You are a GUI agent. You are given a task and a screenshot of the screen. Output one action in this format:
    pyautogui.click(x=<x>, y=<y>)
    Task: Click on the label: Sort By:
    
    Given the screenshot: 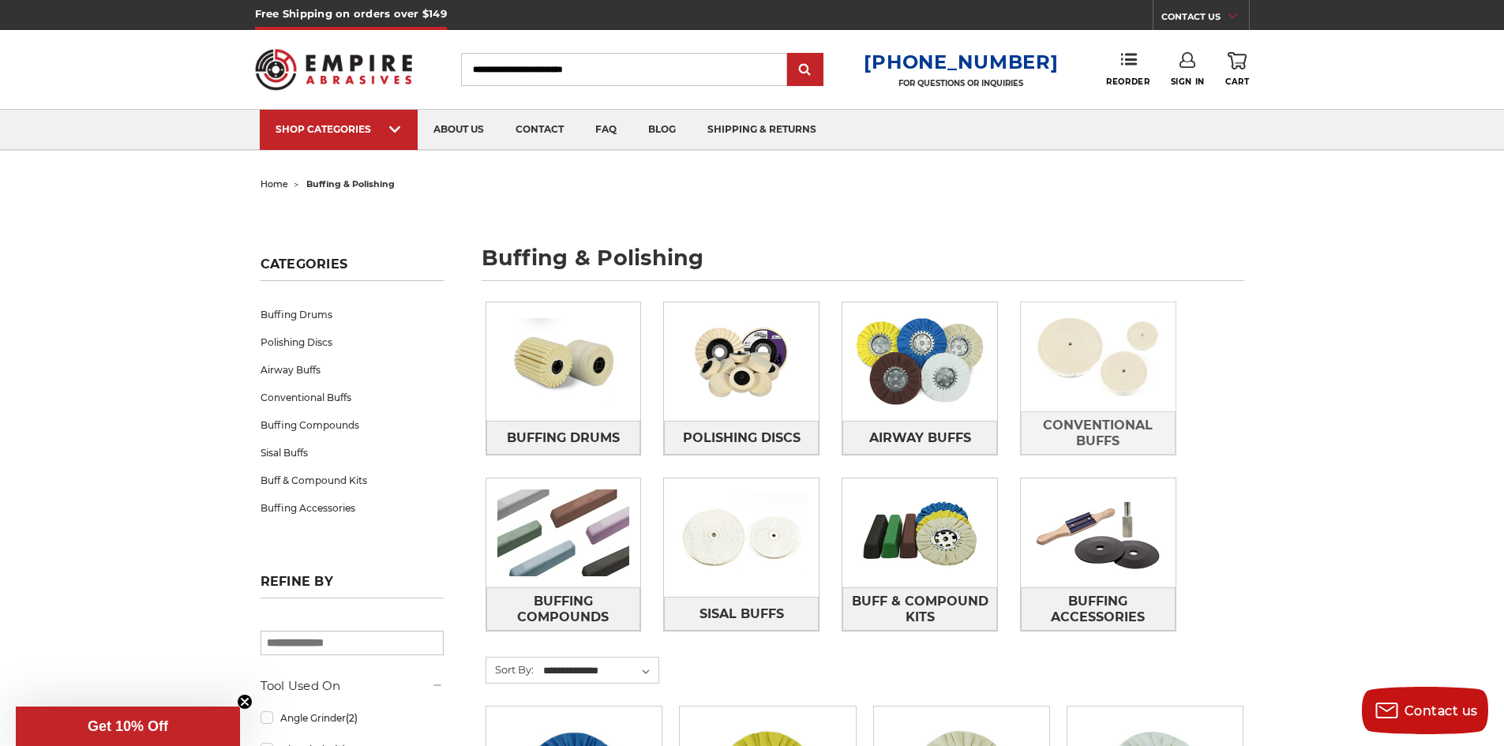 What is the action you would take?
    pyautogui.click(x=510, y=670)
    